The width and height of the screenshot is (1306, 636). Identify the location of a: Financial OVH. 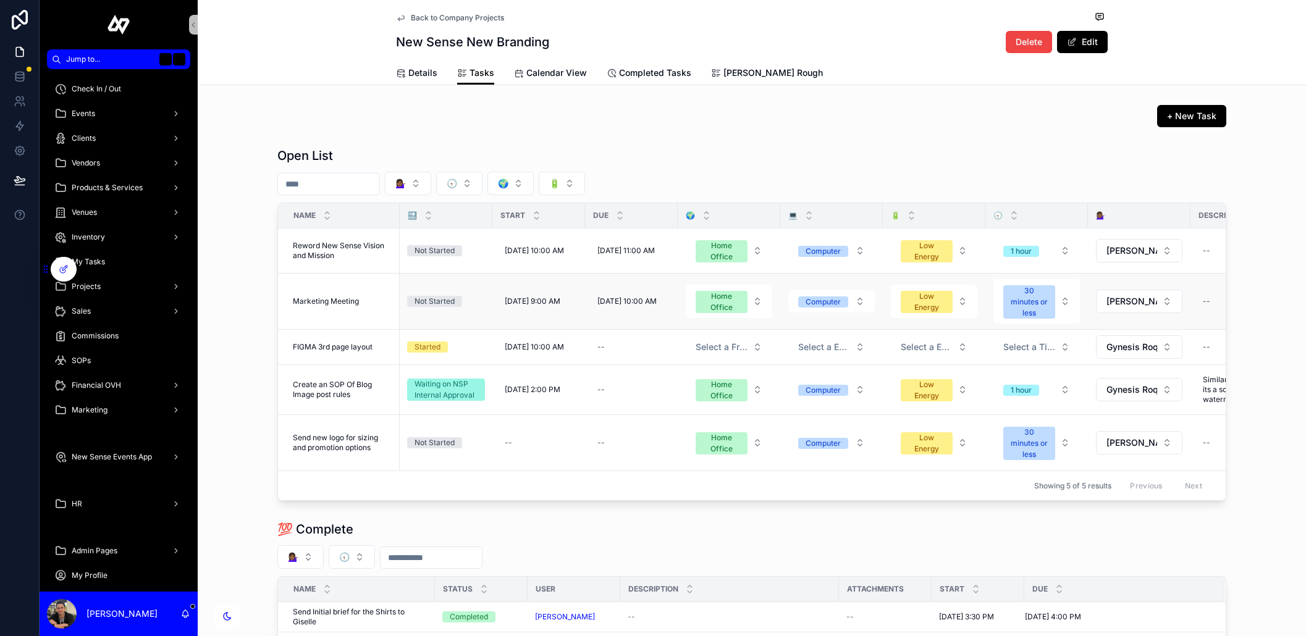
(119, 385).